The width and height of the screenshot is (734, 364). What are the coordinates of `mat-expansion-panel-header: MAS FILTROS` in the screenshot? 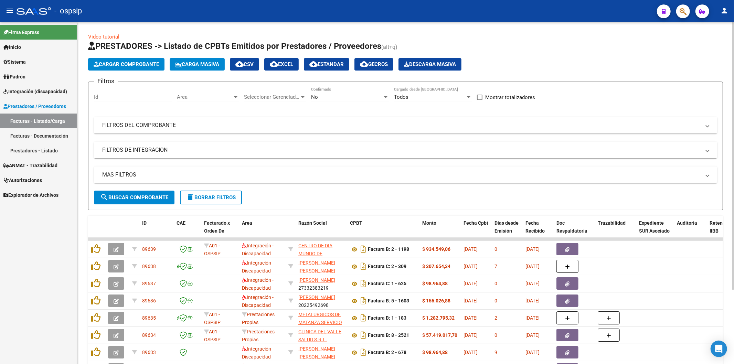 It's located at (406, 175).